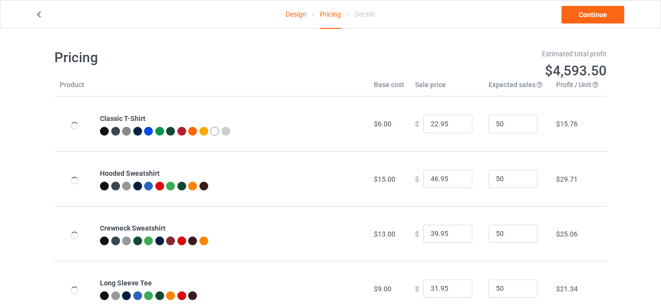 Image resolution: width=661 pixels, height=306 pixels. What do you see at coordinates (472, 54) in the screenshot?
I see `div: Estimated total profit` at bounding box center [472, 54].